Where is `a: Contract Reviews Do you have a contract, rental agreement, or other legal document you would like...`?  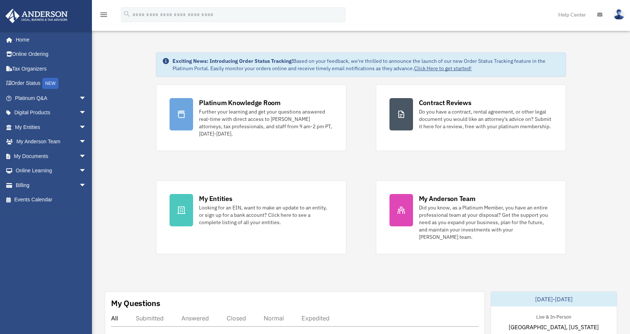 a: Contract Reviews Do you have a contract, rental agreement, or other legal document you would like... is located at coordinates (471, 118).